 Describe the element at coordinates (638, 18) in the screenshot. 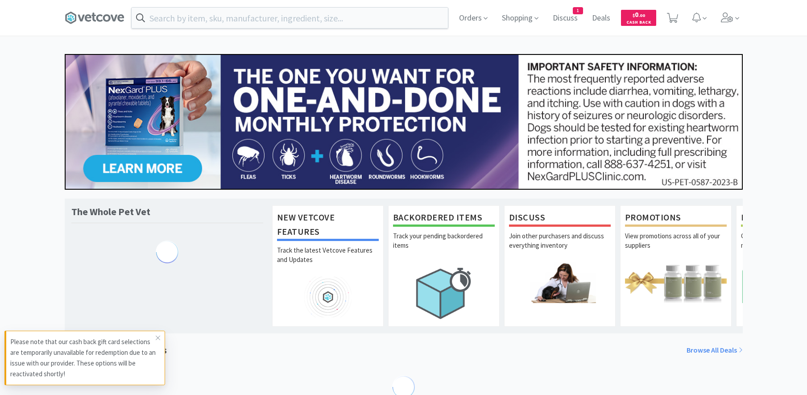

I see `a: $0.00Cash Back` at that location.